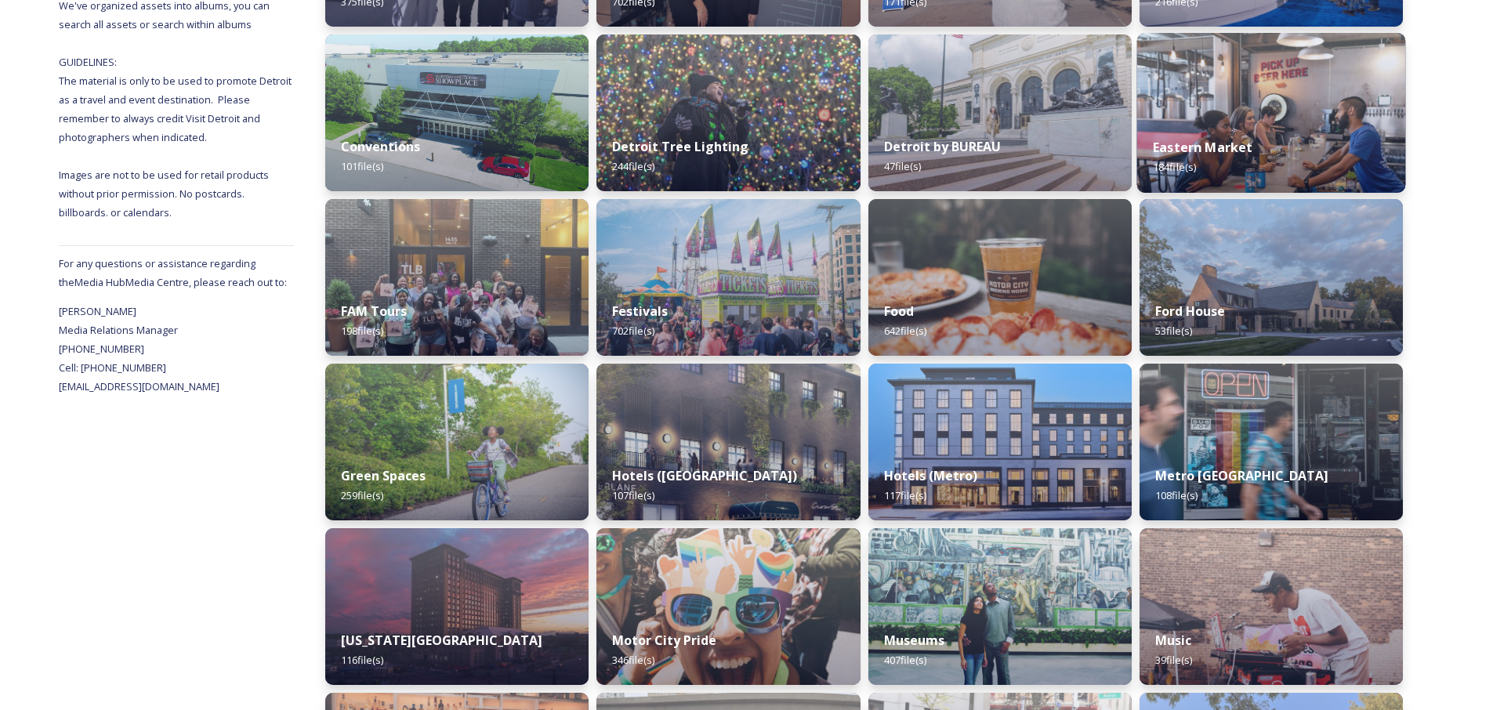  What do you see at coordinates (457, 607) in the screenshot?
I see `img: 5d4b6ee4-1201-421a-84a9-a3631d6f7534.jpg` at bounding box center [457, 607].